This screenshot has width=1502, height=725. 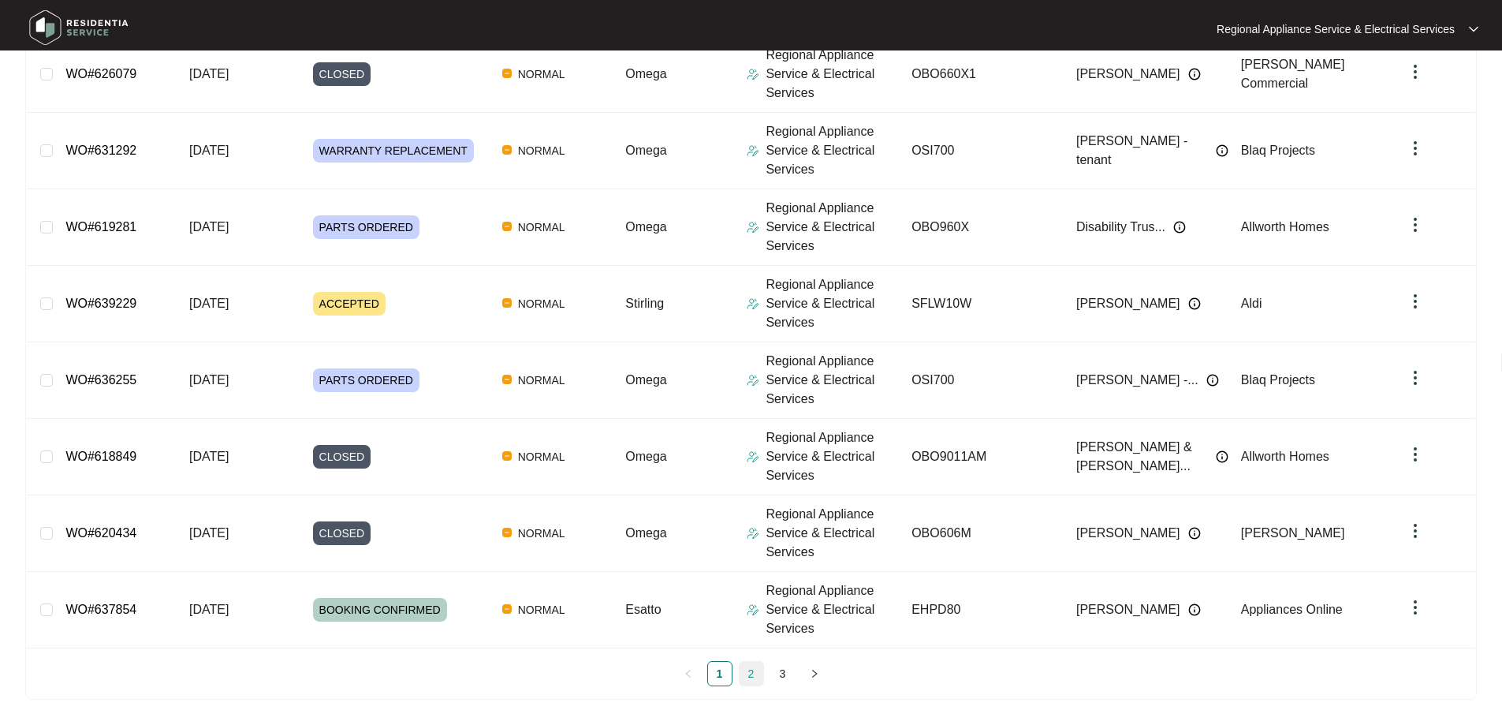 What do you see at coordinates (688, 673) in the screenshot?
I see `button: left` at bounding box center [688, 673].